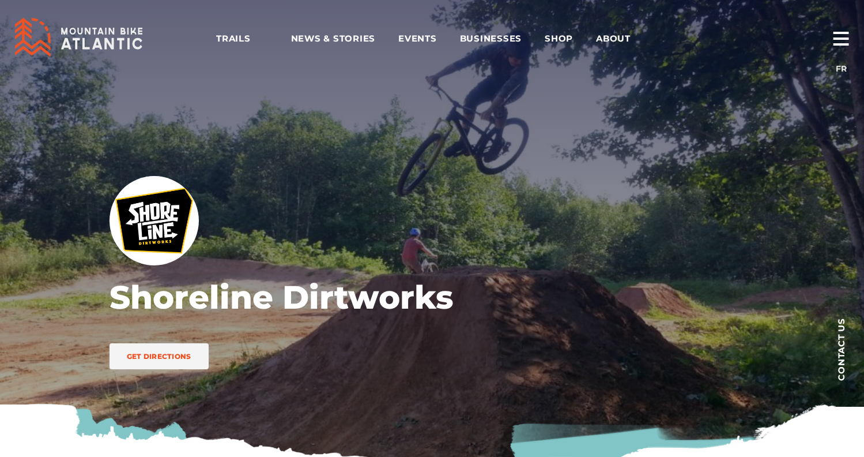 The height and width of the screenshot is (457, 864). I want to click on span: Shop, so click(559, 39).